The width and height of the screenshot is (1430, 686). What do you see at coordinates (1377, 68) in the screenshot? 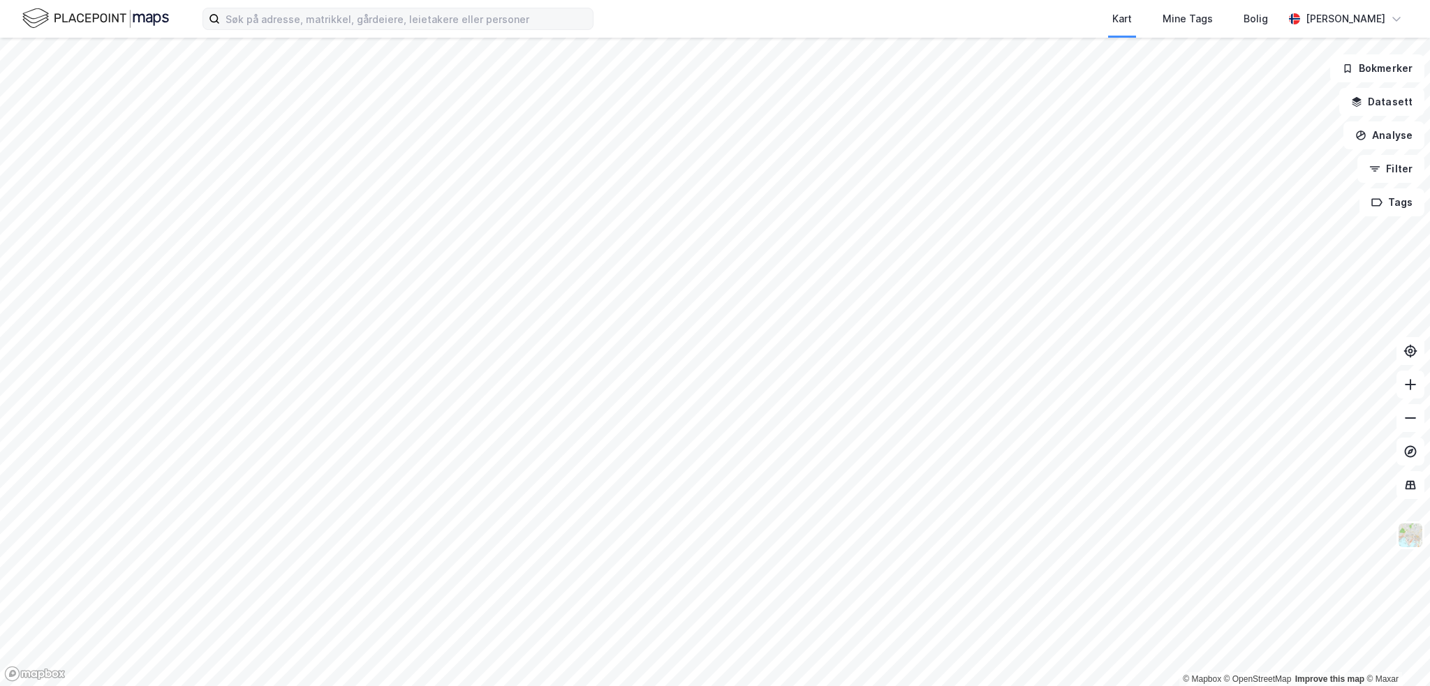
I see `button: Bokmerker` at bounding box center [1377, 68].